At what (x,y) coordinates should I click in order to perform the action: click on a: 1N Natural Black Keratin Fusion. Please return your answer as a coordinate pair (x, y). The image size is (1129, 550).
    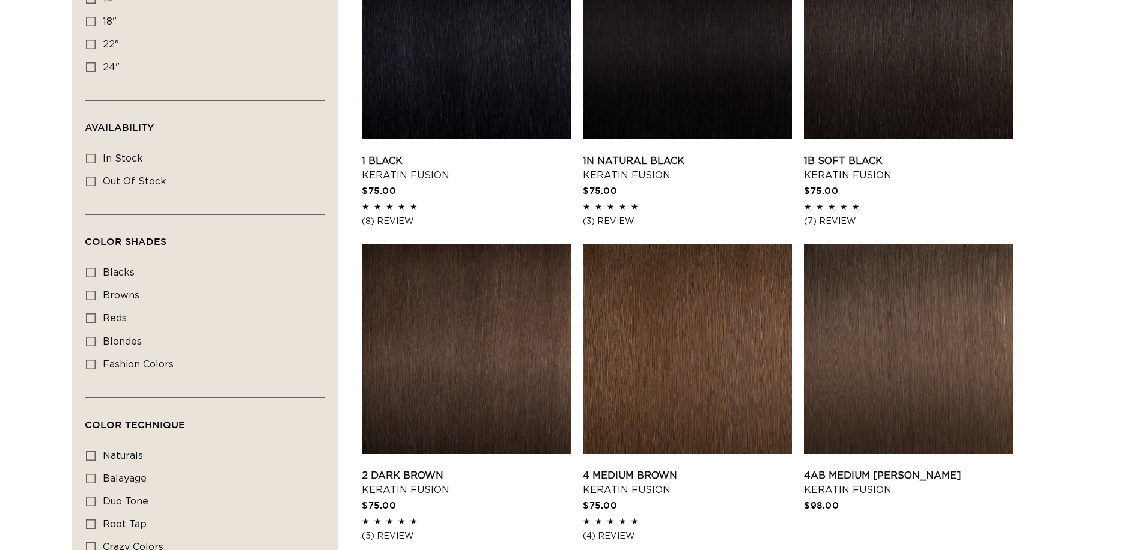
    Looking at the image, I should click on (687, 168).